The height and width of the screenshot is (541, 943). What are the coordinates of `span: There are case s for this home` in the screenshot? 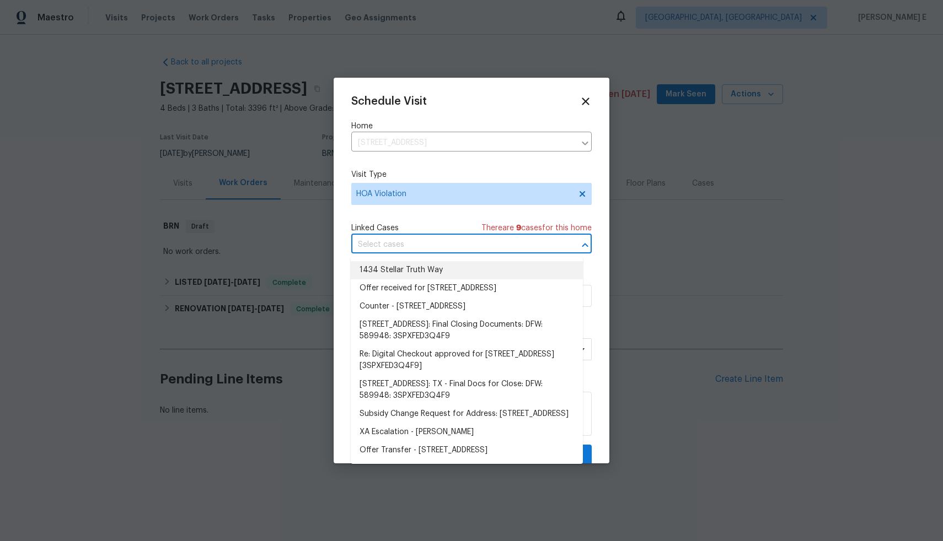 It's located at (536, 228).